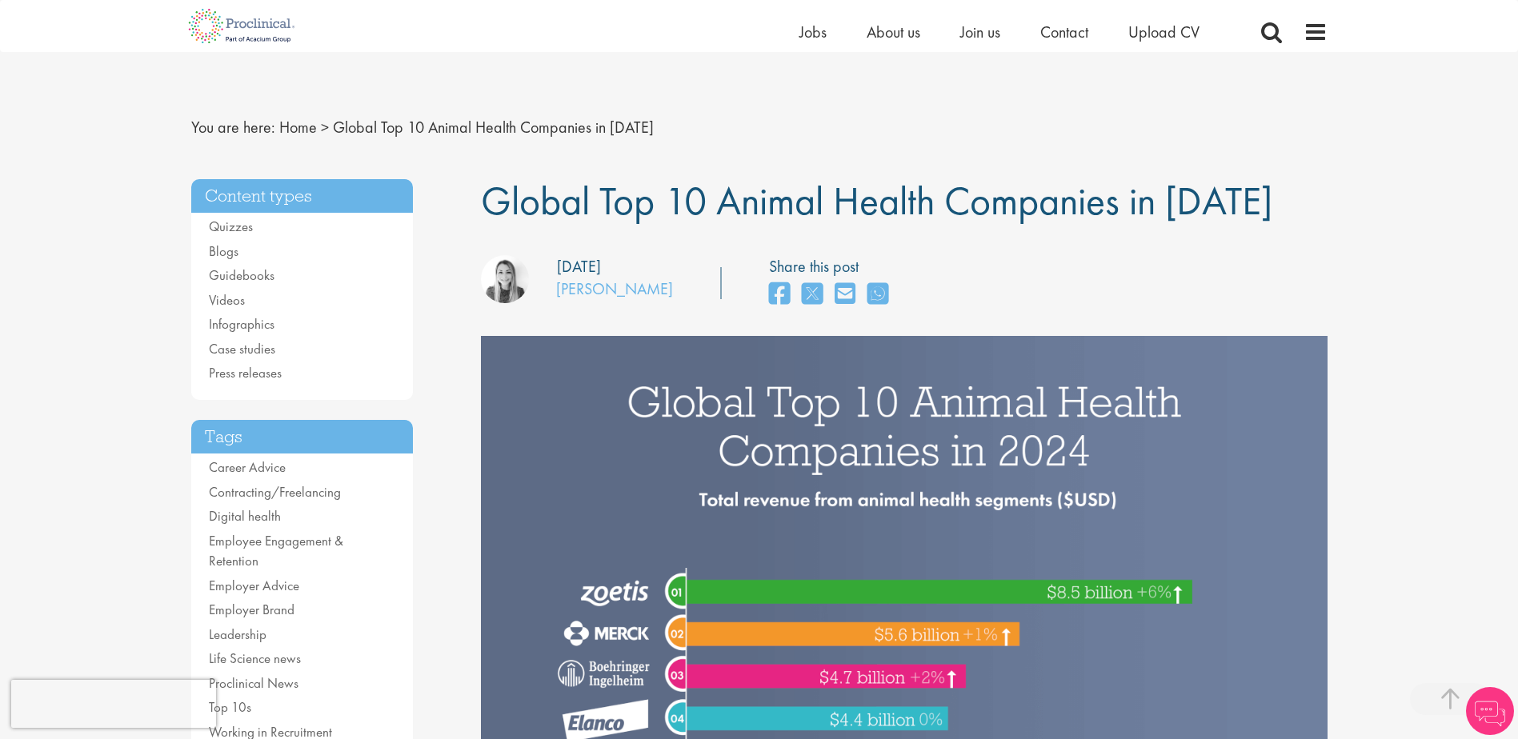 This screenshot has width=1518, height=739. Describe the element at coordinates (845, 294) in the screenshot. I see `a: share on email` at that location.